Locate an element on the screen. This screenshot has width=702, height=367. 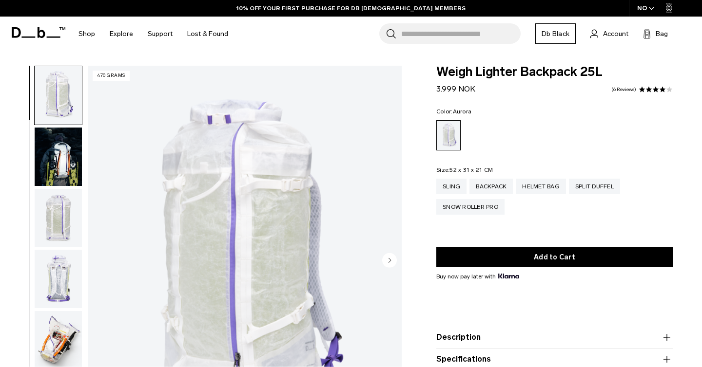
button: Weigh_Lighter_Backpack_25L_2.png is located at coordinates (58, 218).